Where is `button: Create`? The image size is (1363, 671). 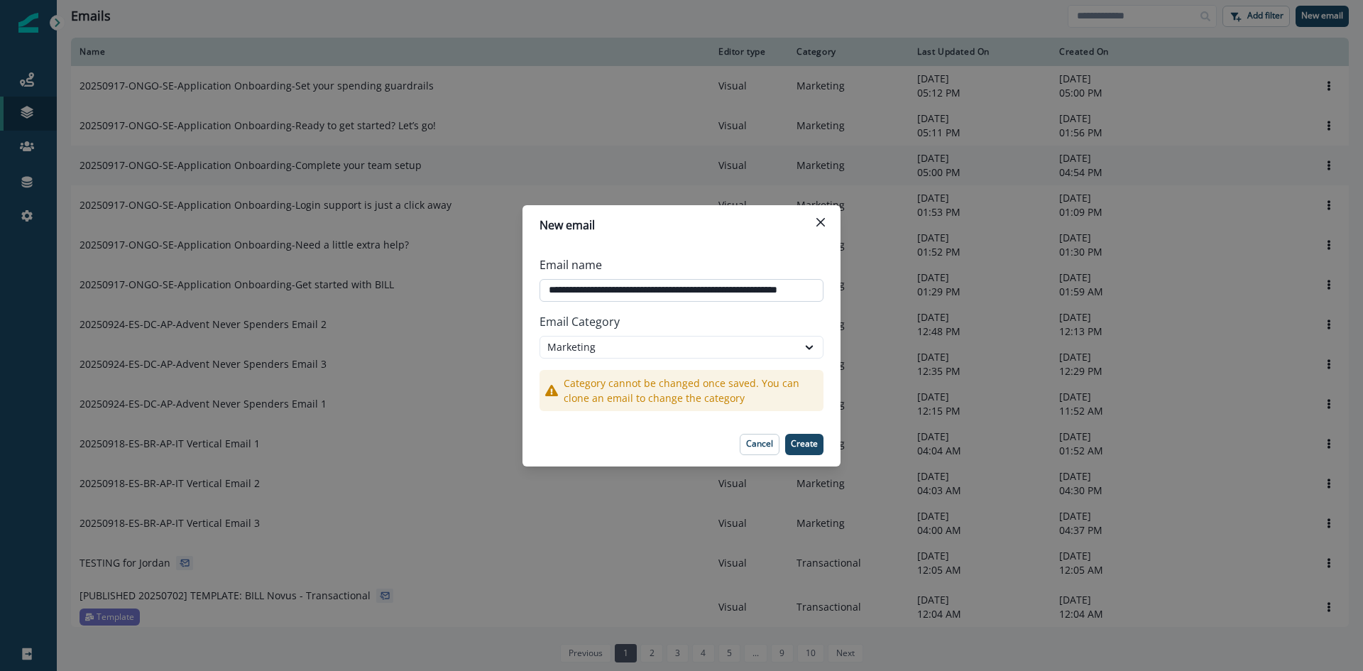 button: Create is located at coordinates (804, 444).